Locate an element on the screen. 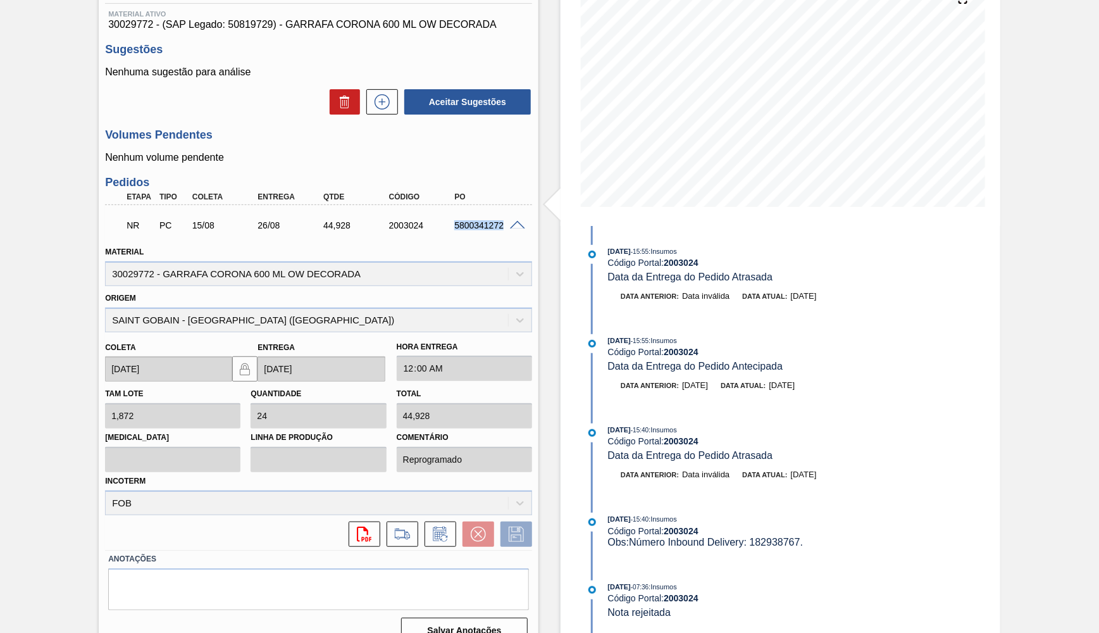  label: Hora Entrega is located at coordinates (465, 347).